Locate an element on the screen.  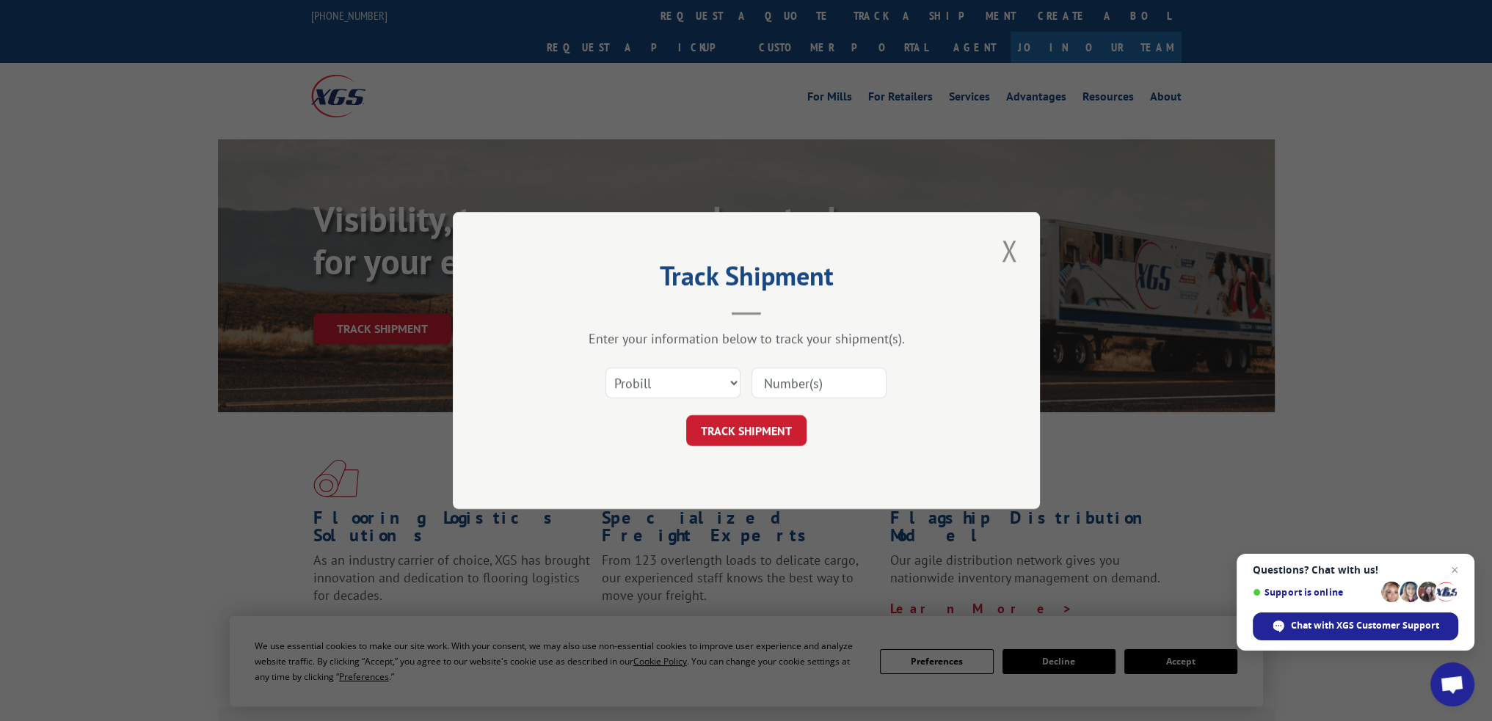
h2: Track Shipment is located at coordinates (746, 280).